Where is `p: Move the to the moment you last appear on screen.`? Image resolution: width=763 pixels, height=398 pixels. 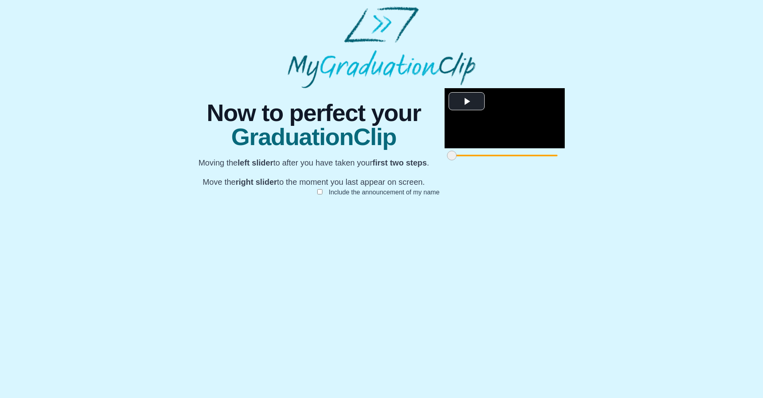 p: Move the to the moment you last appear on screen. is located at coordinates (314, 182).